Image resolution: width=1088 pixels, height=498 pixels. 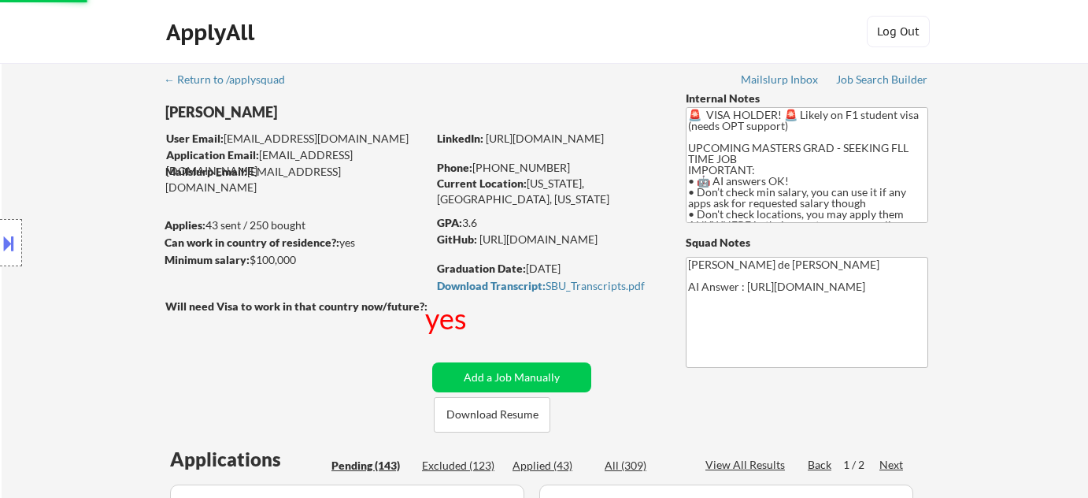 I want to click on a: Mailslurp Inbox, so click(x=780, y=81).